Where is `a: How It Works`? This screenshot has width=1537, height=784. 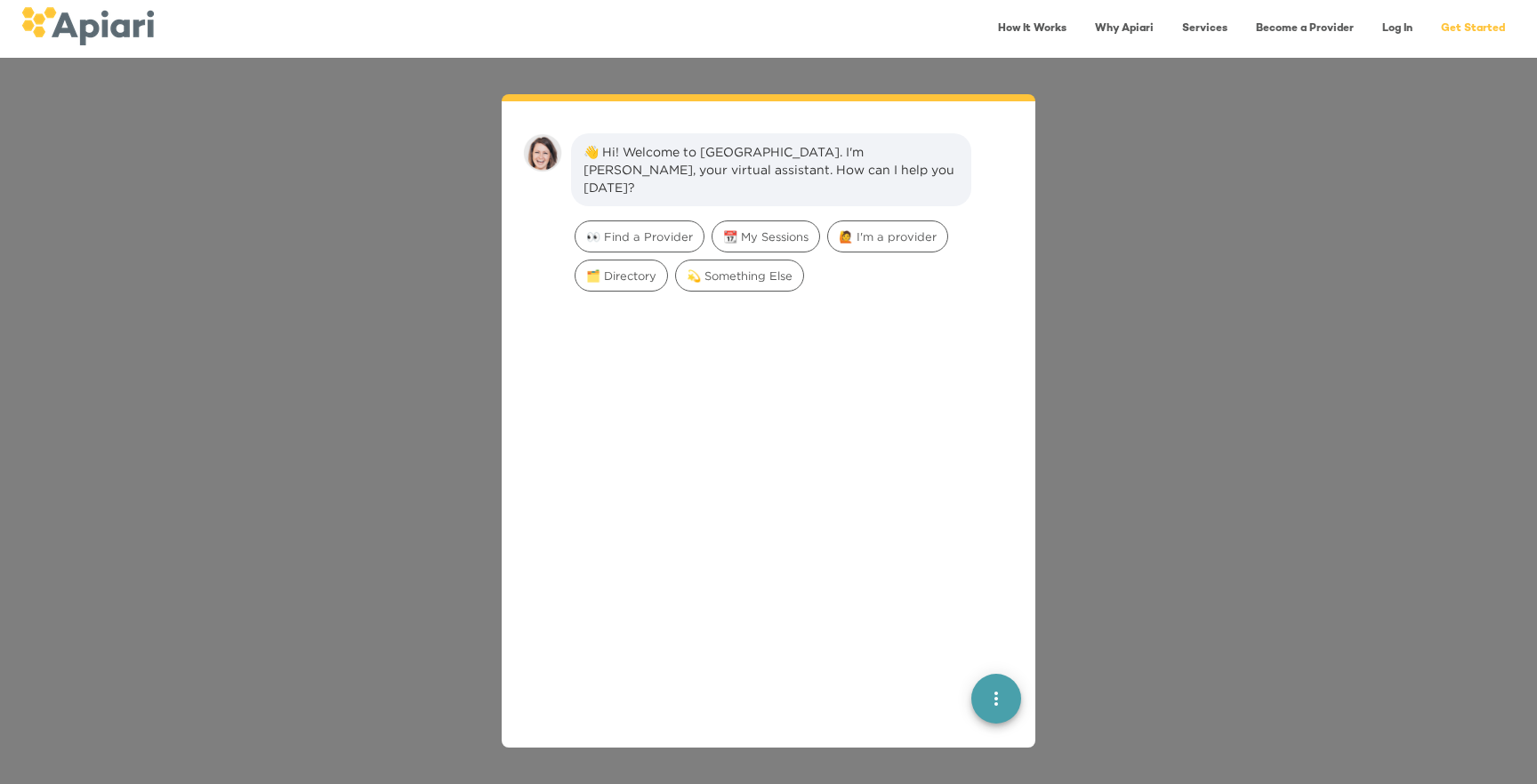 a: How It Works is located at coordinates (1031, 29).